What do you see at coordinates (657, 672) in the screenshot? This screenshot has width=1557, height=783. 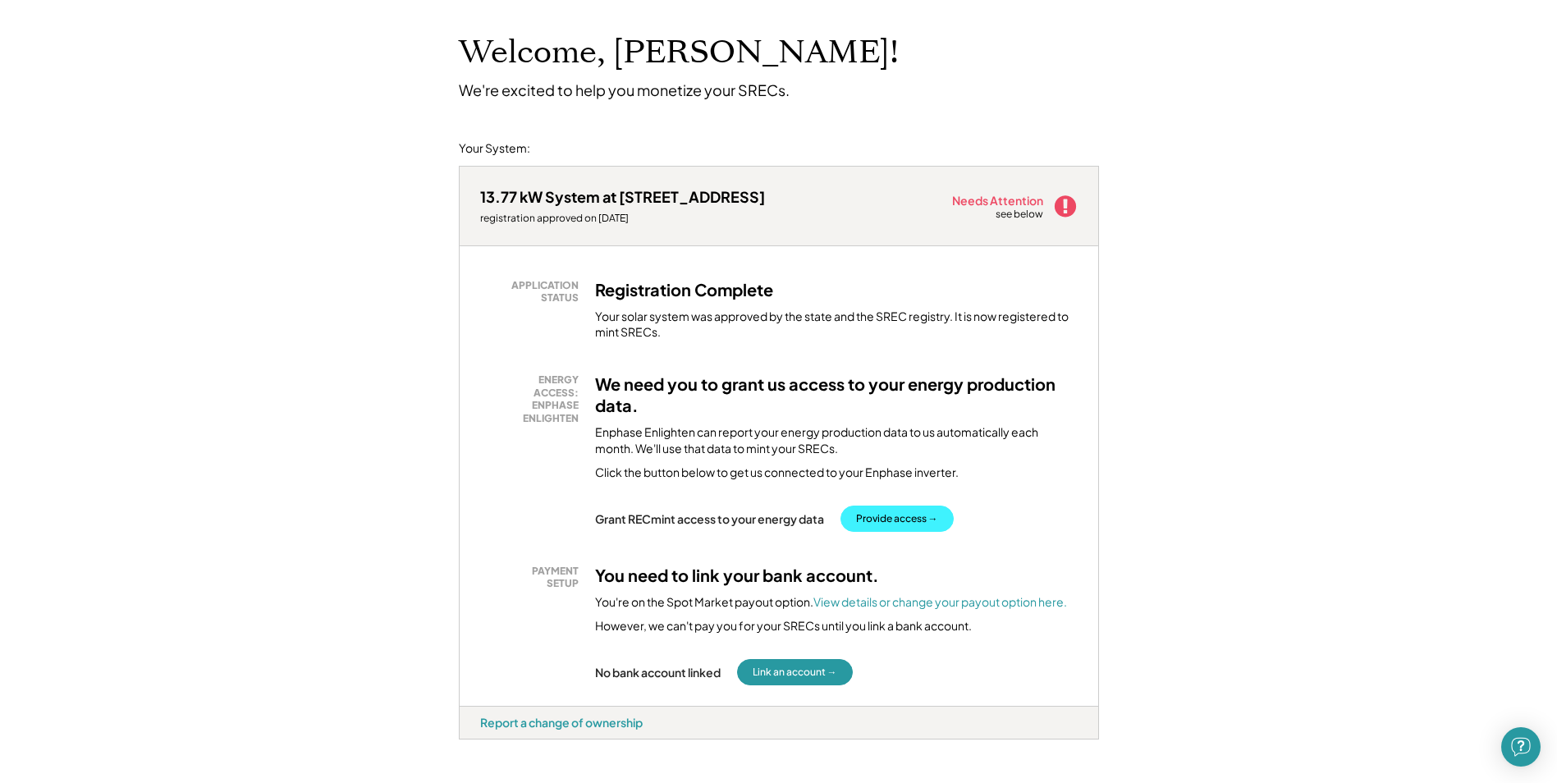 I see `div: No bank account linked` at bounding box center [657, 672].